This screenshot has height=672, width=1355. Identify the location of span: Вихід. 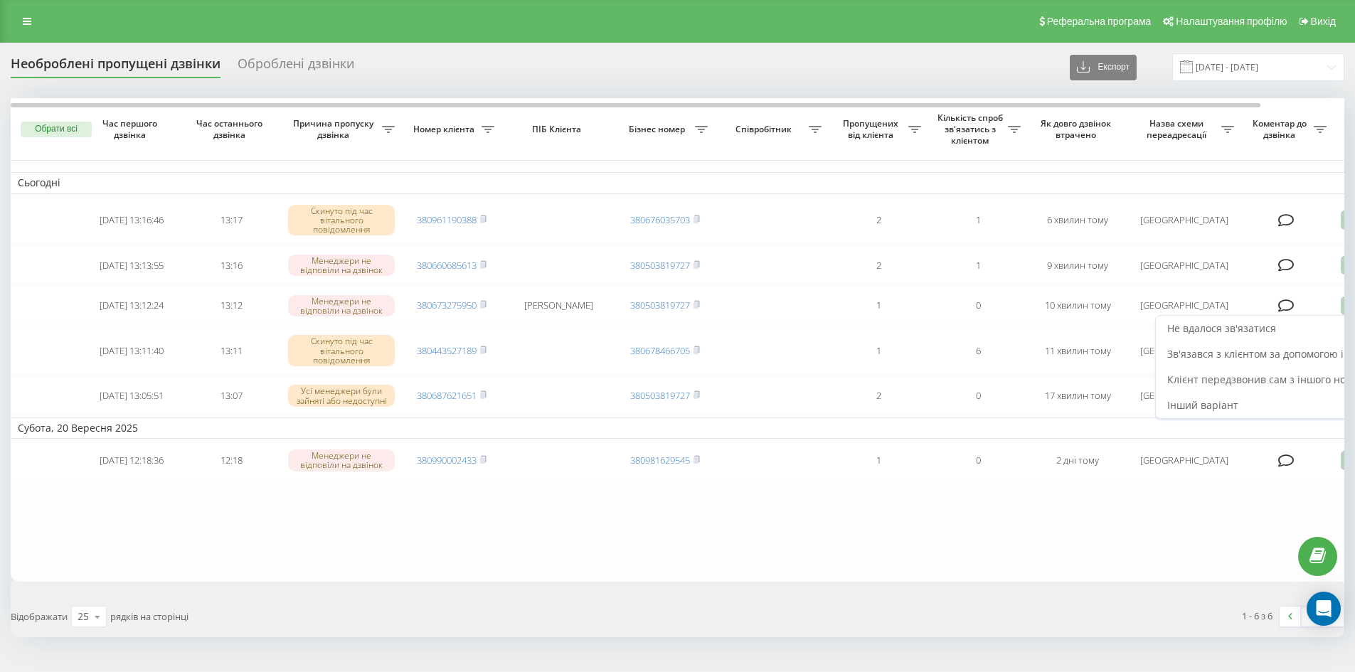
(1323, 21).